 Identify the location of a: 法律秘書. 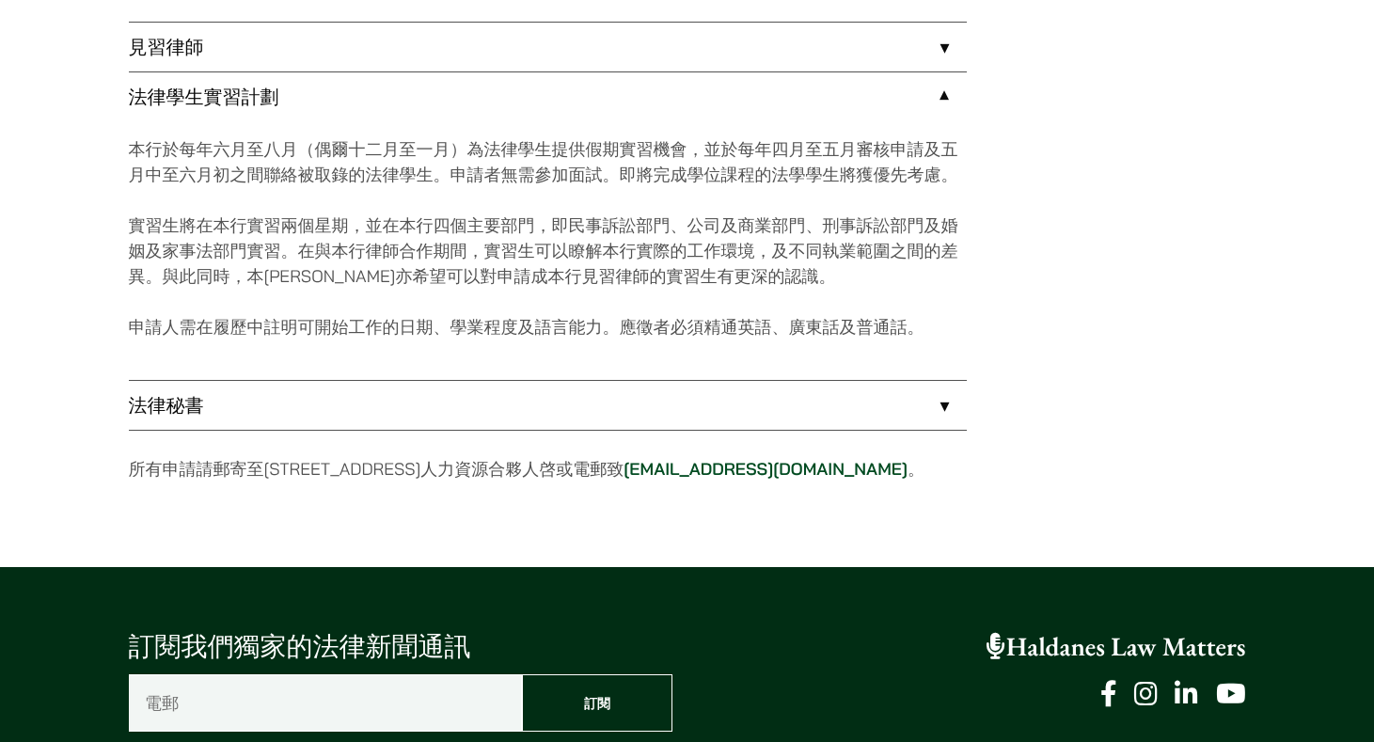
(547, 405).